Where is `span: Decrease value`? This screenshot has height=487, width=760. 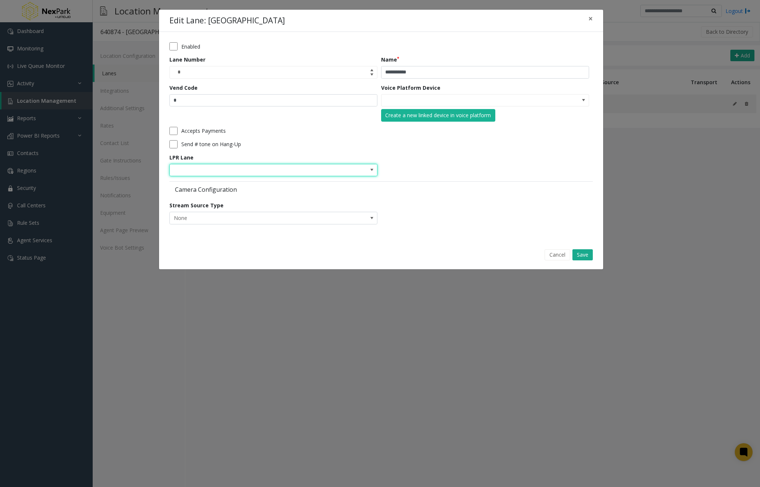 span: Decrease value is located at coordinates (372, 75).